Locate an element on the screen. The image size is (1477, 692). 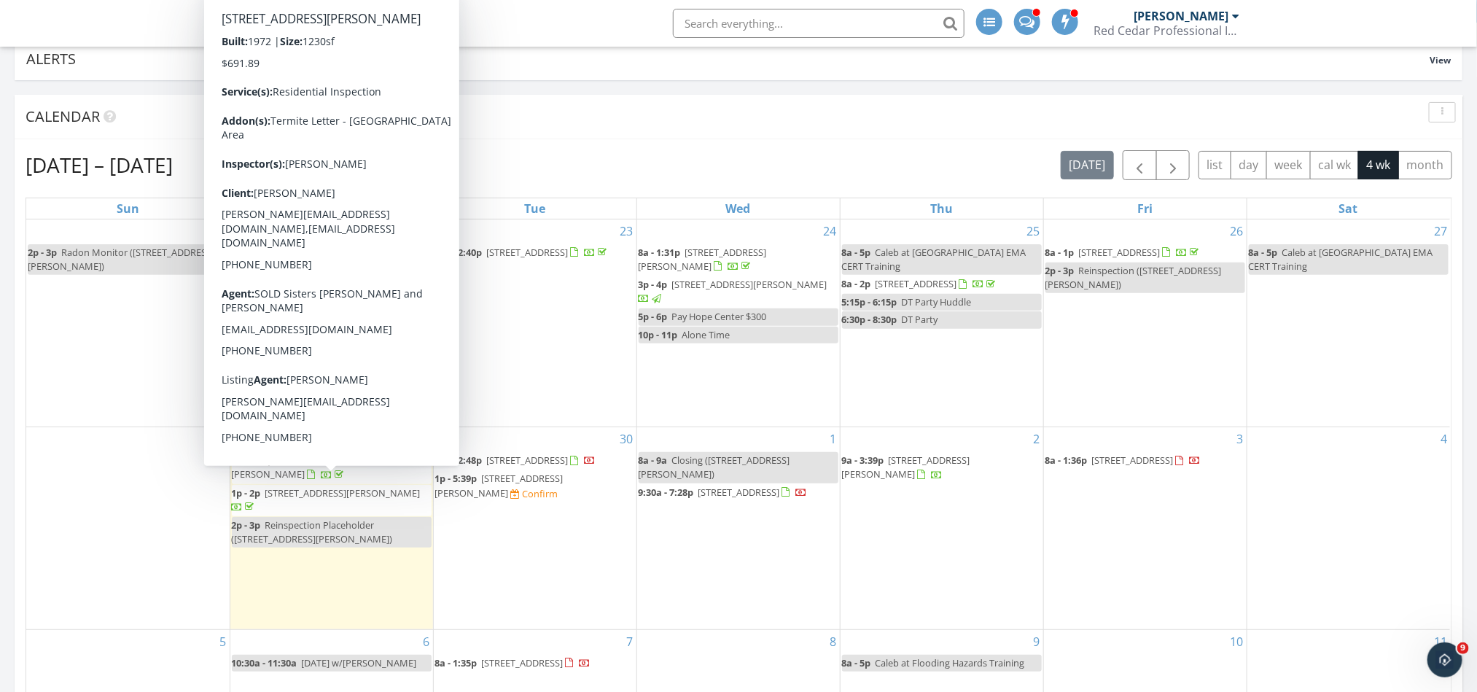
span: 5p - 6p is located at coordinates (653, 316).